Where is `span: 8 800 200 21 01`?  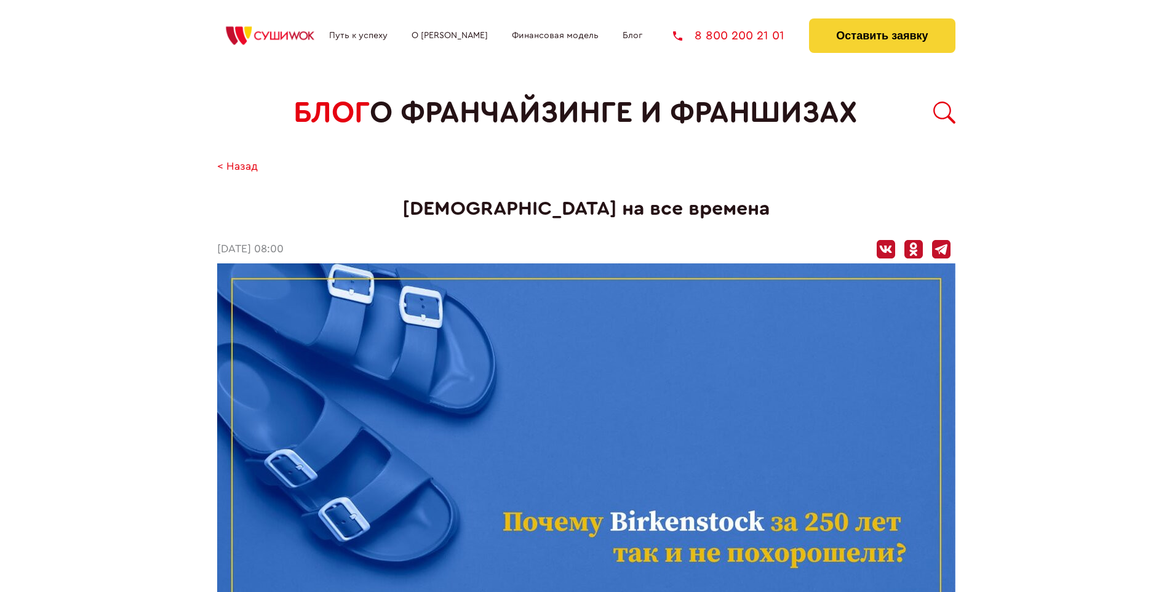 span: 8 800 200 21 01 is located at coordinates (740, 36).